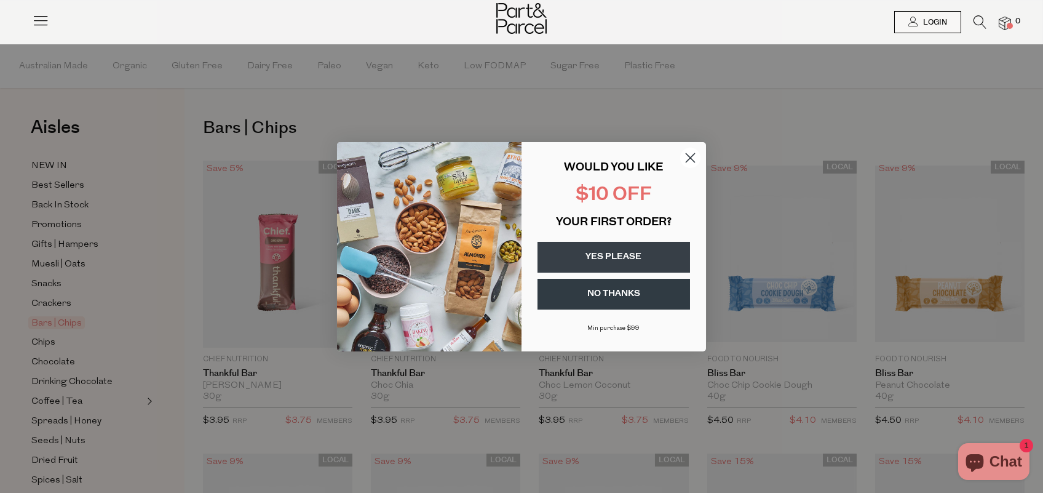 The height and width of the screenshot is (493, 1043). Describe the element at coordinates (690, 157) in the screenshot. I see `button: Close dialog` at that location.